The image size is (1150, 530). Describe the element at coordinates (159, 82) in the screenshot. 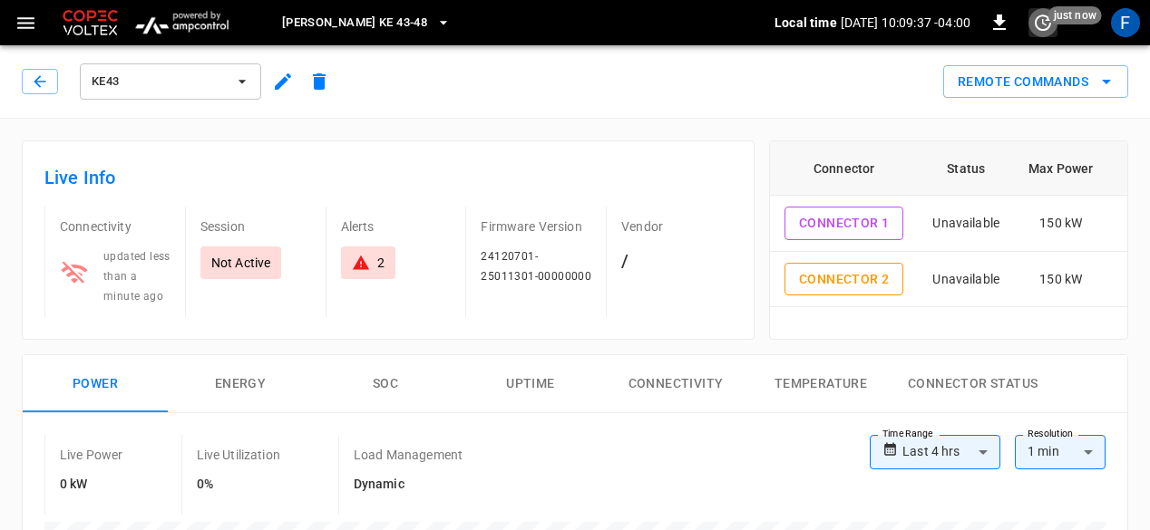

I see `span: KE43` at that location.